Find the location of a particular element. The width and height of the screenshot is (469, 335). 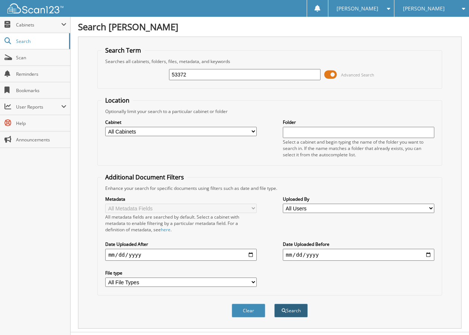

span: User Reports is located at coordinates (38, 107).